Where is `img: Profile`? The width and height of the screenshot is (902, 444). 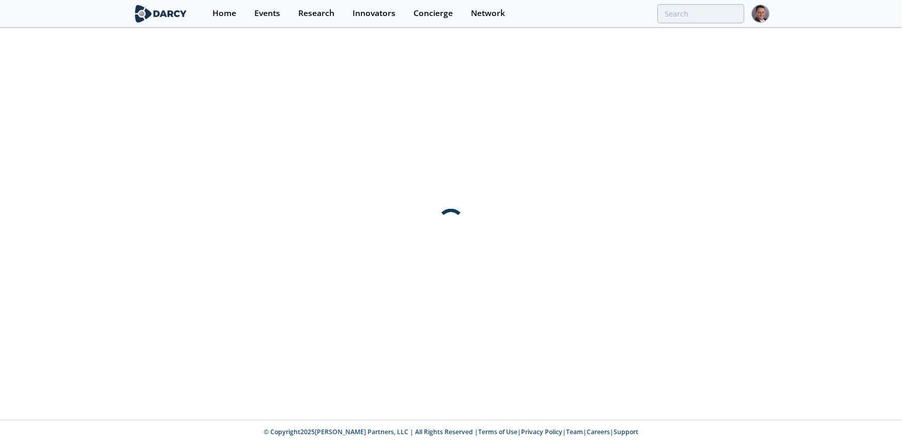
img: Profile is located at coordinates (760, 13).